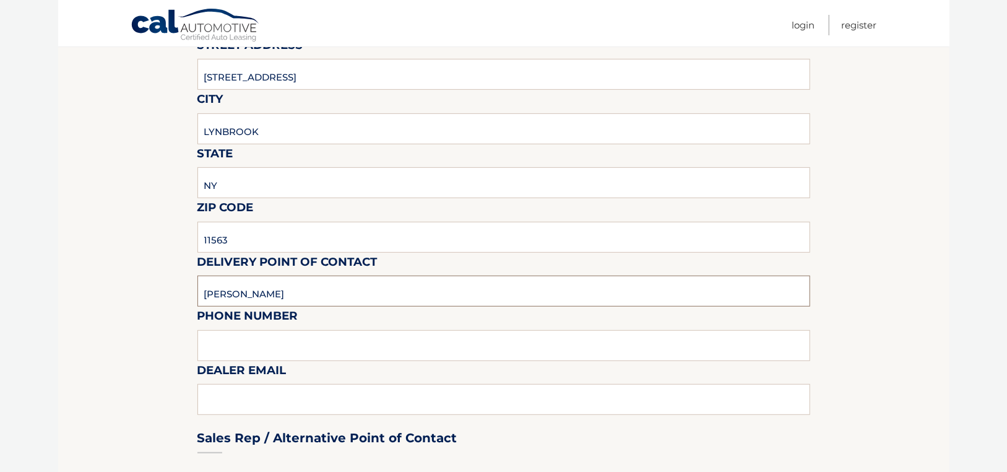 The width and height of the screenshot is (1007, 472). What do you see at coordinates (804, 25) in the screenshot?
I see `a: Login` at bounding box center [804, 25].